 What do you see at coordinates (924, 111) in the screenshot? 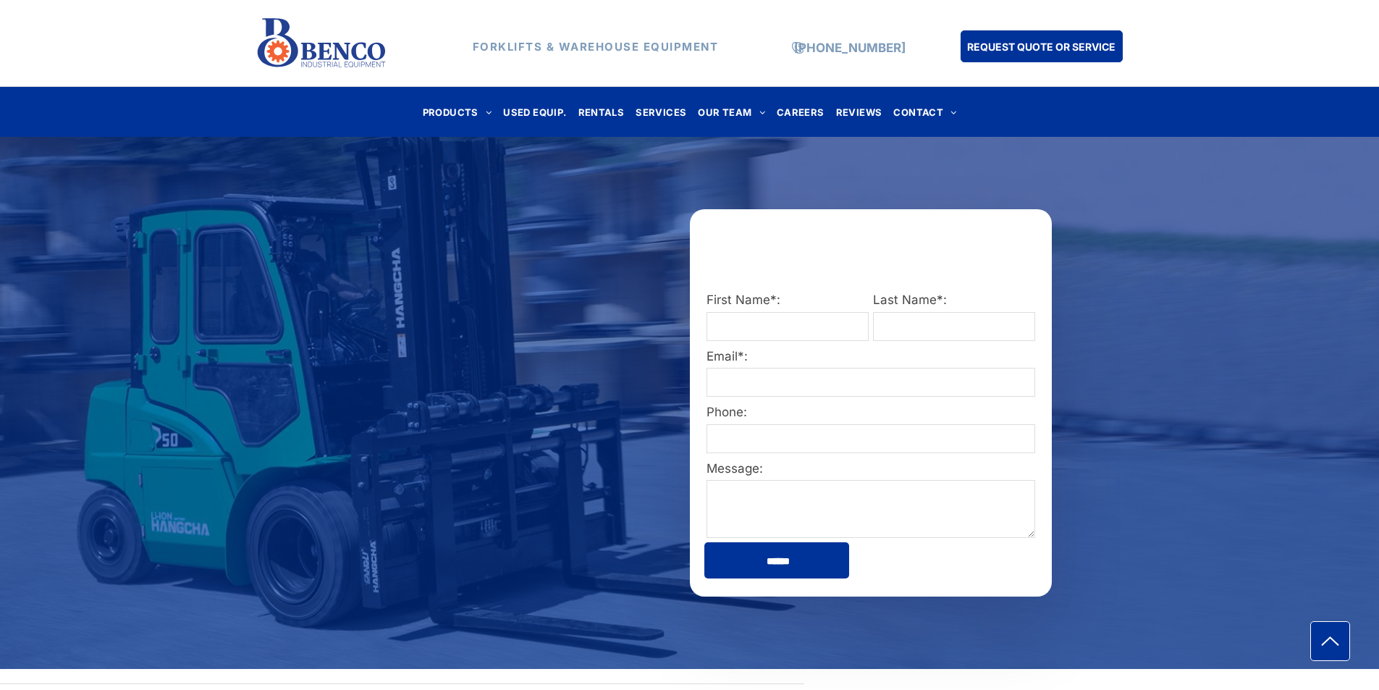
I see `a: CONTACT` at bounding box center [924, 111].